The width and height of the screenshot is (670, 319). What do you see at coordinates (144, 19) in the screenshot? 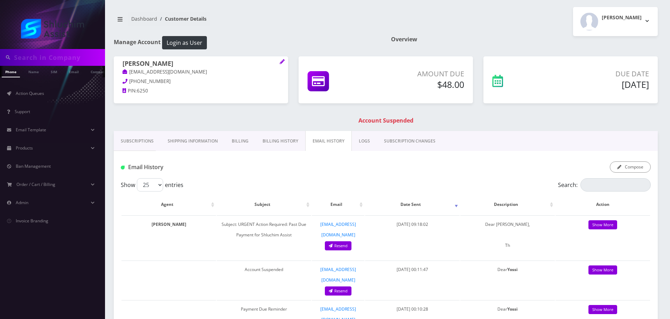
I see `a: Dashboard` at bounding box center [144, 19].